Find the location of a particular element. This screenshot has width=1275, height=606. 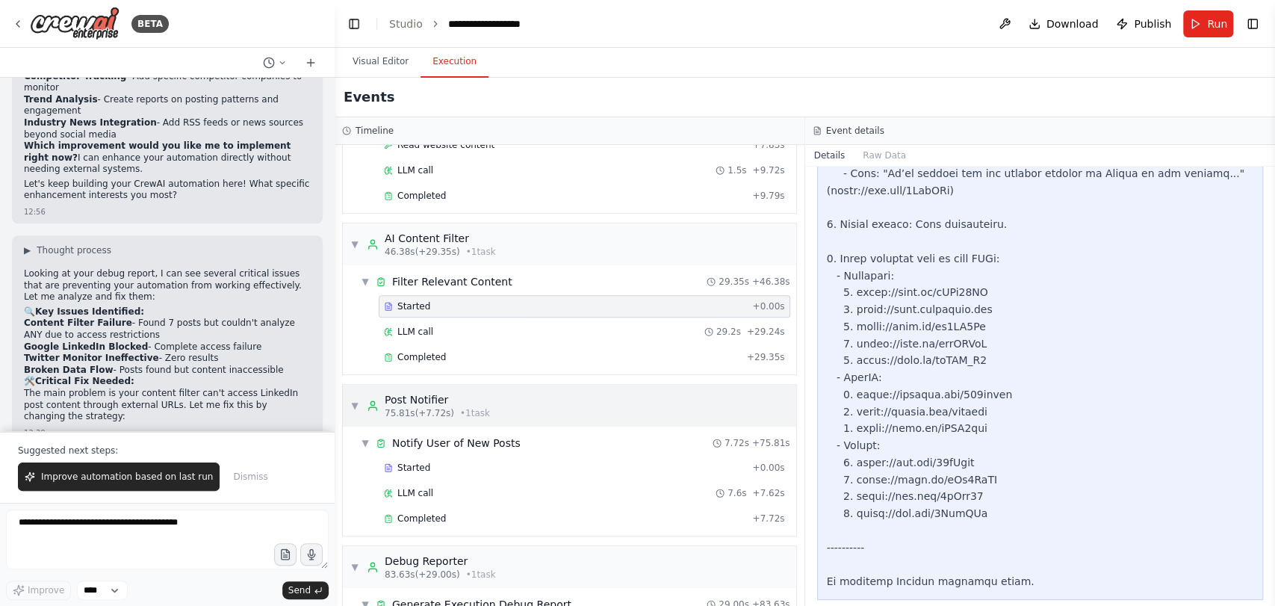

span: 29.2s is located at coordinates (728, 332).